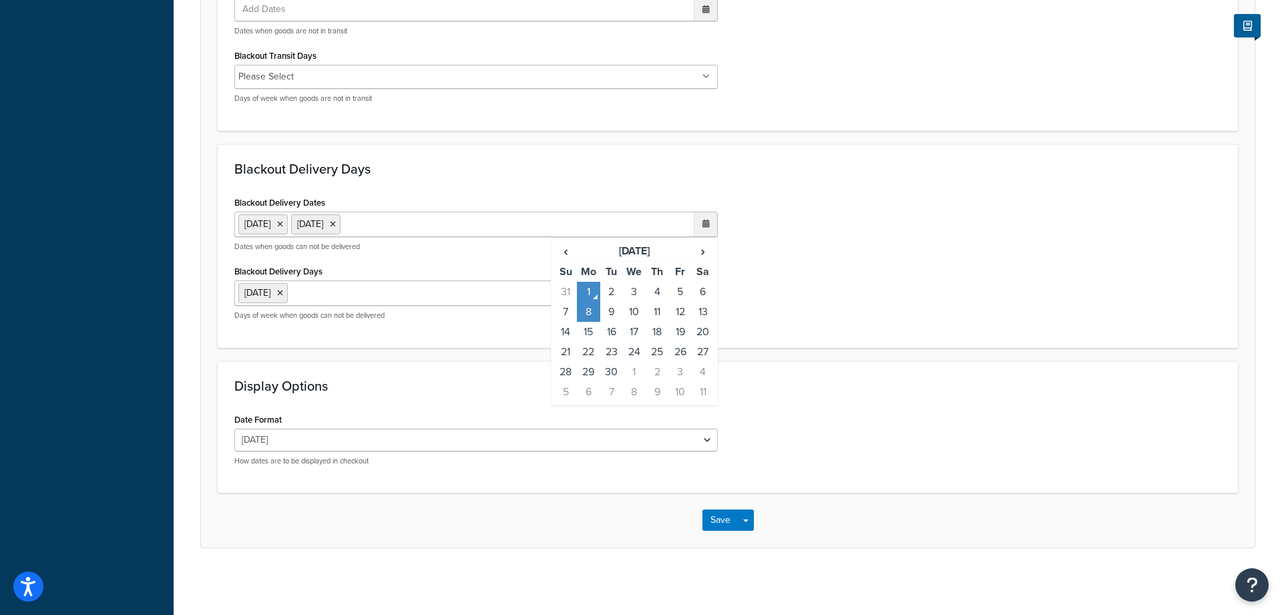 Image resolution: width=1282 pixels, height=615 pixels. Describe the element at coordinates (703, 271) in the screenshot. I see `th: Sa` at that location.